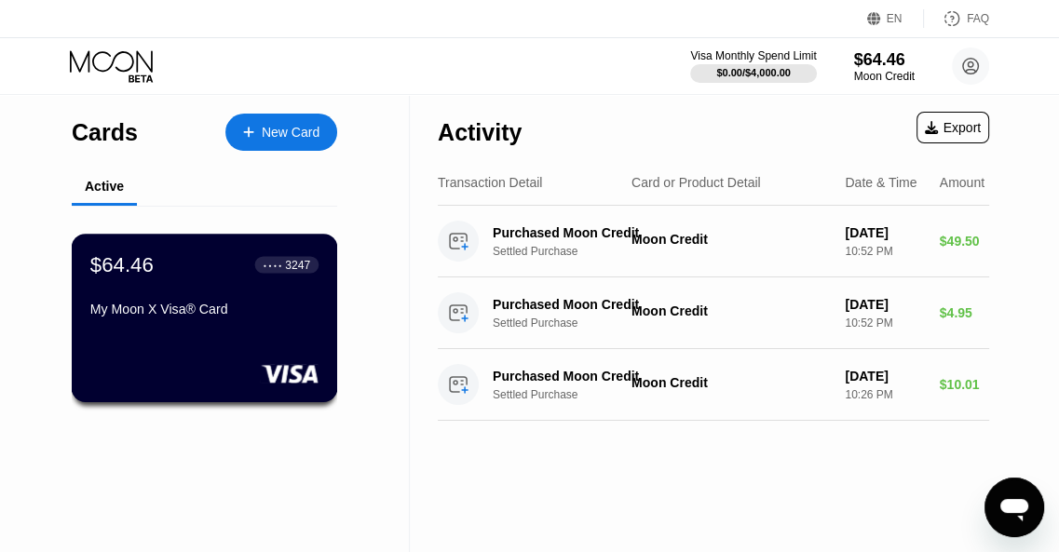 The width and height of the screenshot is (1059, 552). I want to click on div: Cards, so click(104, 132).